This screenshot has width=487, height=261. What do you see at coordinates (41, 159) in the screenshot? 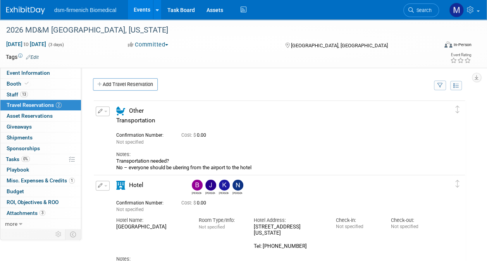
I see `a: Tasks0%` at bounding box center [41, 159].